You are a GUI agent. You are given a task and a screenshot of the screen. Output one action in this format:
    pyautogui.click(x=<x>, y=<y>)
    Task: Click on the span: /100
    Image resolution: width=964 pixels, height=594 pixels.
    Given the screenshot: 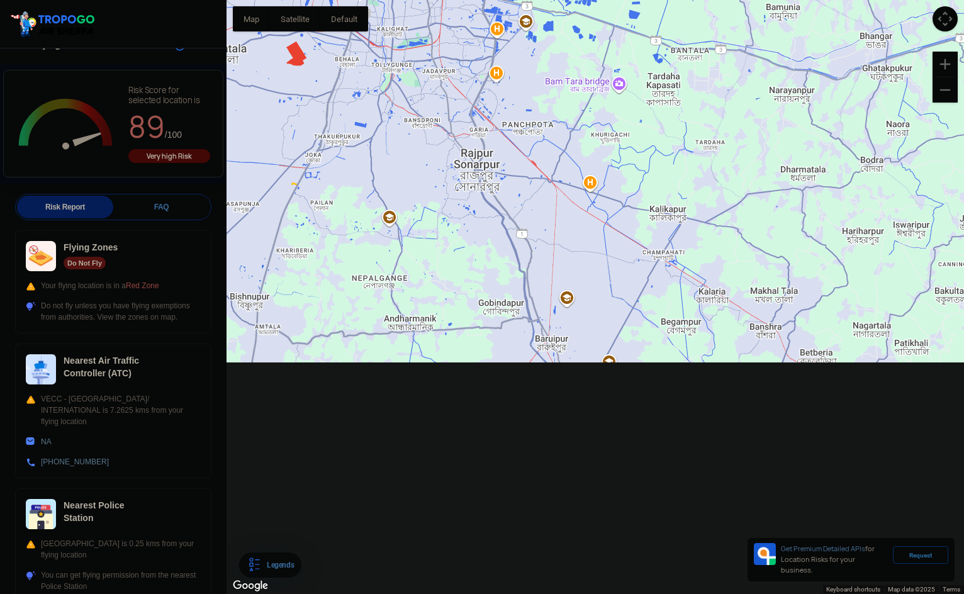 What is the action you would take?
    pyautogui.click(x=173, y=135)
    